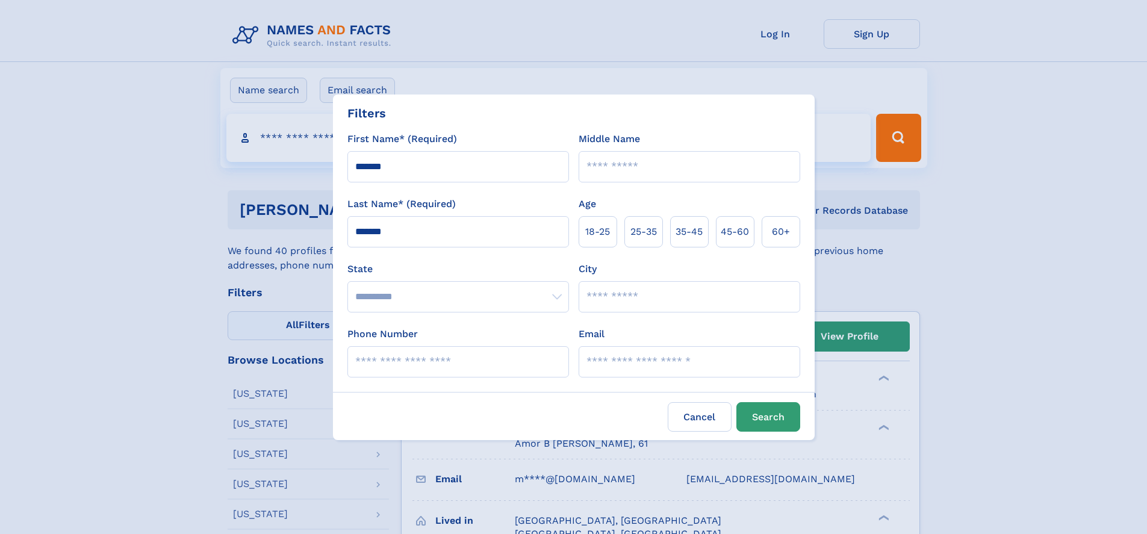  What do you see at coordinates (781, 232) in the screenshot?
I see `span: 60+` at bounding box center [781, 232].